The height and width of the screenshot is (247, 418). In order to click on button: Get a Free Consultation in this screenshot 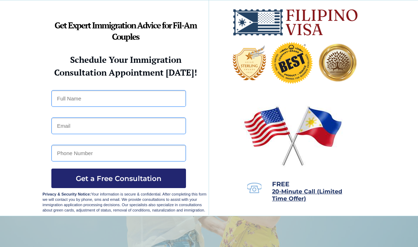, I will do `click(119, 178)`.